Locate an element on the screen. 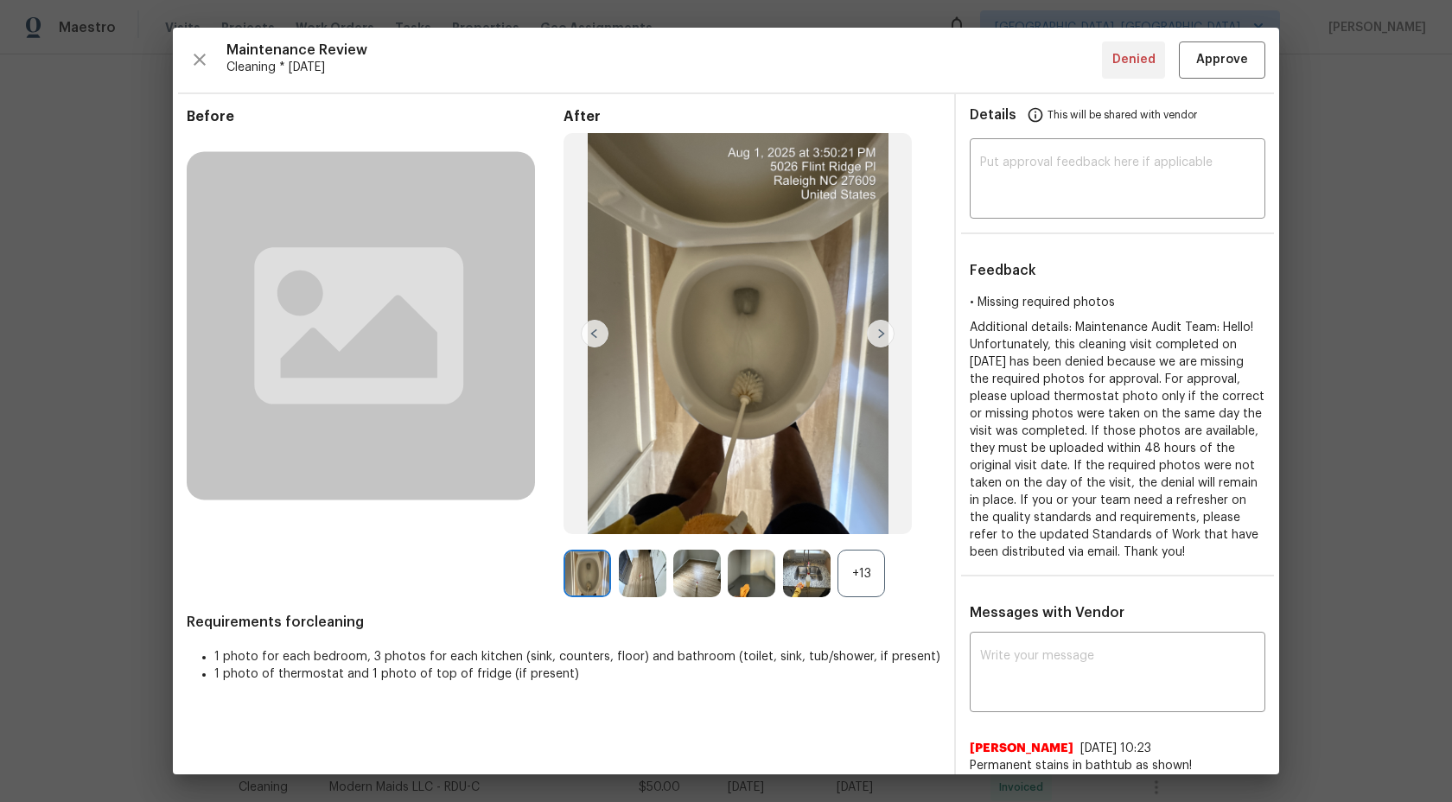 Image resolution: width=1452 pixels, height=802 pixels. li: 1 photo for each bedroom, 3 photos for each kitchen (sink, counters, floor) and bathroom (toilet,... is located at coordinates (577, 657).